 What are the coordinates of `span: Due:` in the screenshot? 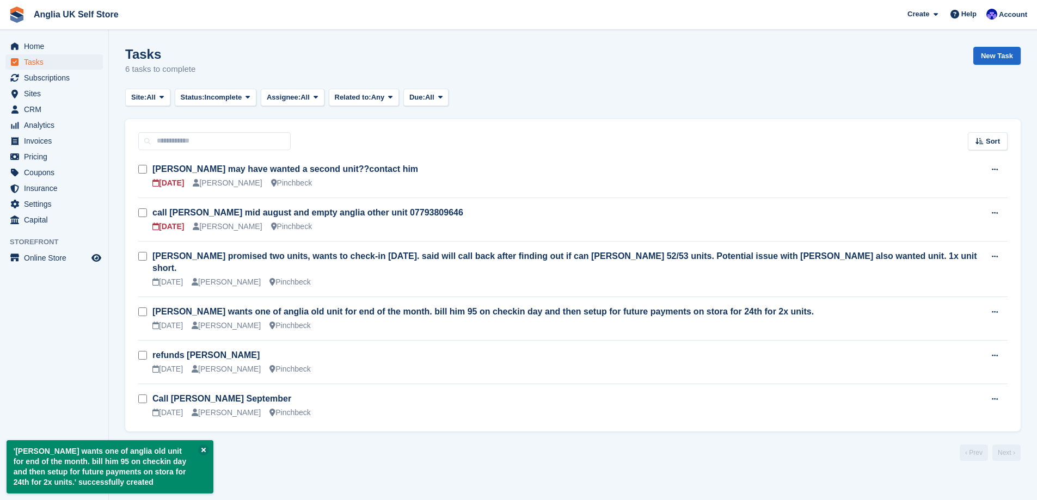 It's located at (417, 97).